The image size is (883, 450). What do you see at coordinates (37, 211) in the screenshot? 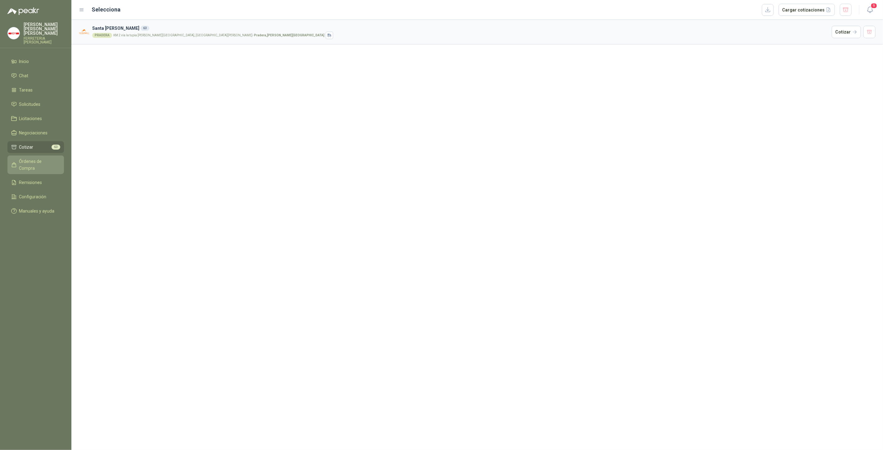
I see `span: Manuales y ayuda` at bounding box center [37, 211].